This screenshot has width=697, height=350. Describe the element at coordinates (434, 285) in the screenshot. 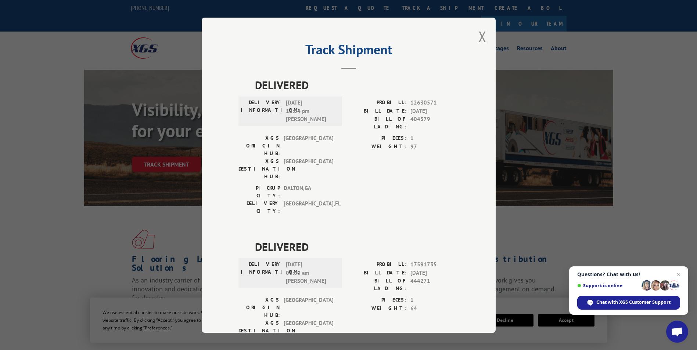

I see `span: 444271` at that location.